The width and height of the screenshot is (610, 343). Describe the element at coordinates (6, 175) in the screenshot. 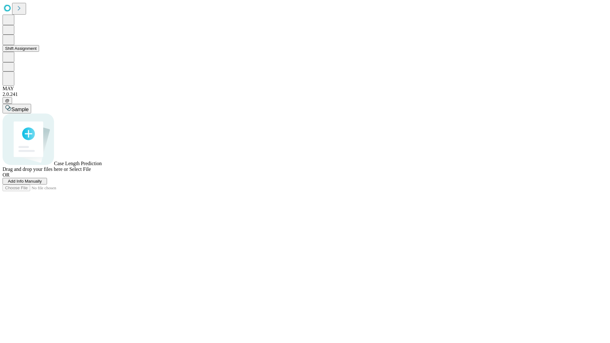

I see `span: OR` at that location.